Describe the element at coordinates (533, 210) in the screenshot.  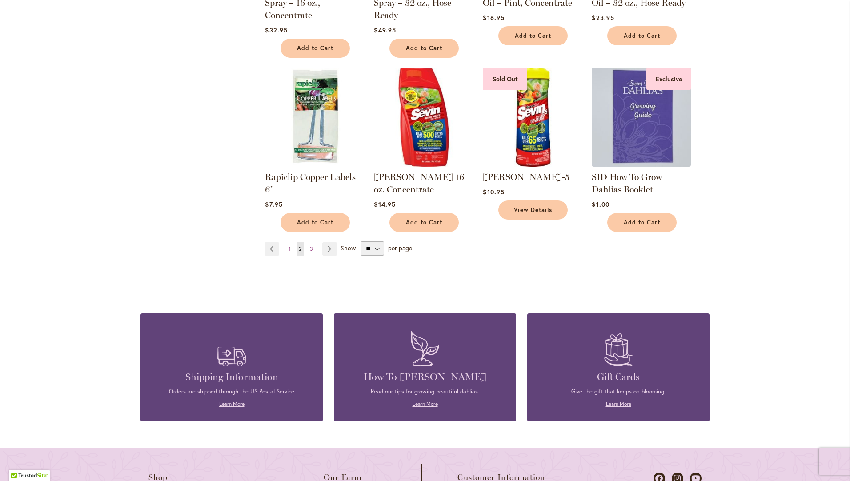
I see `span: View Details` at that location.